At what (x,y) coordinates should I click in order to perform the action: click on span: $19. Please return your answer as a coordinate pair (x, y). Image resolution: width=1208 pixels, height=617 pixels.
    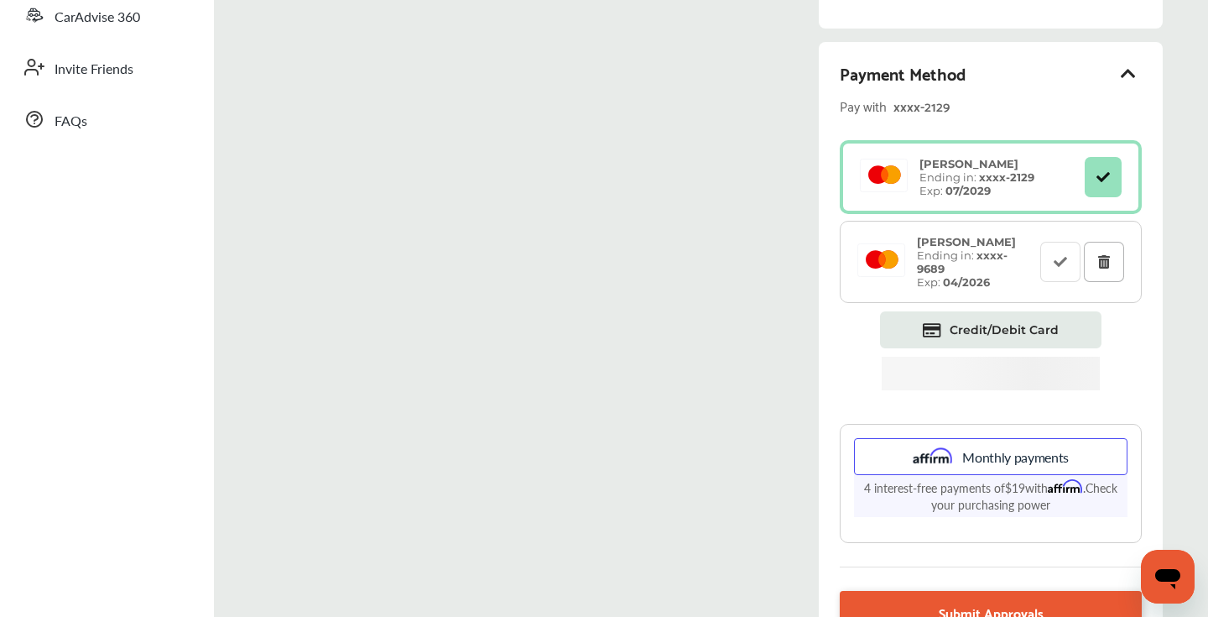
    Looking at the image, I should click on (1015, 487).